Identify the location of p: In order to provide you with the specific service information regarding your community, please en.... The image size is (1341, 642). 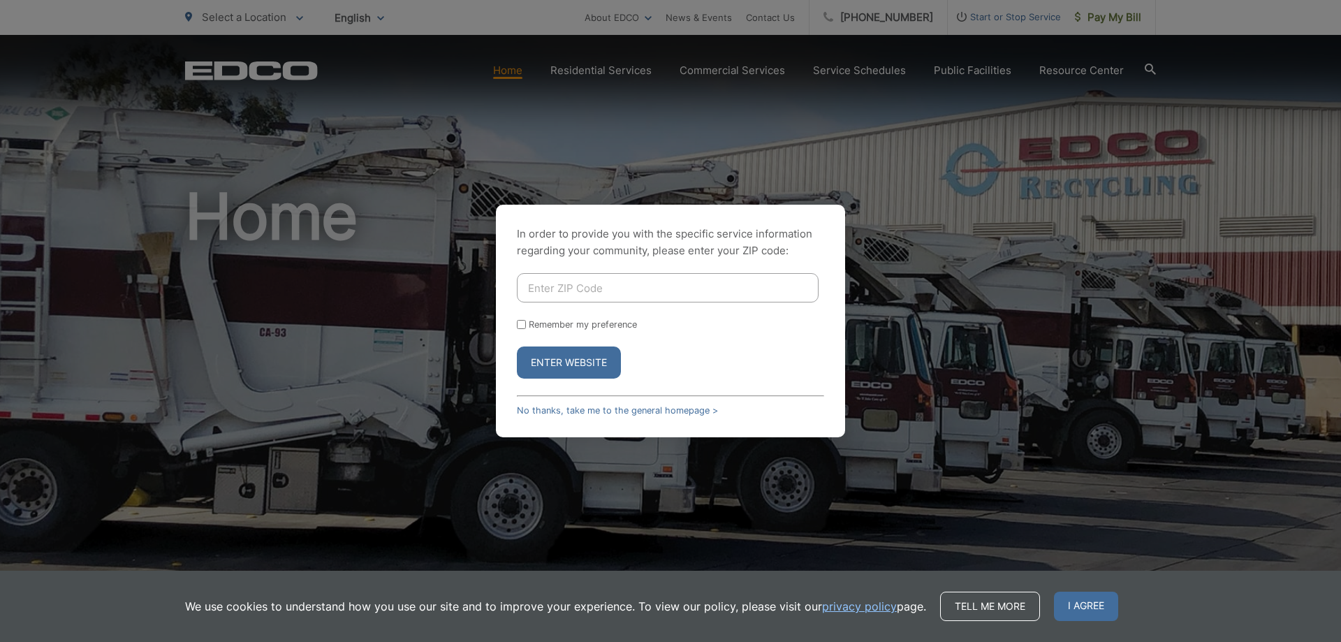
(670, 242).